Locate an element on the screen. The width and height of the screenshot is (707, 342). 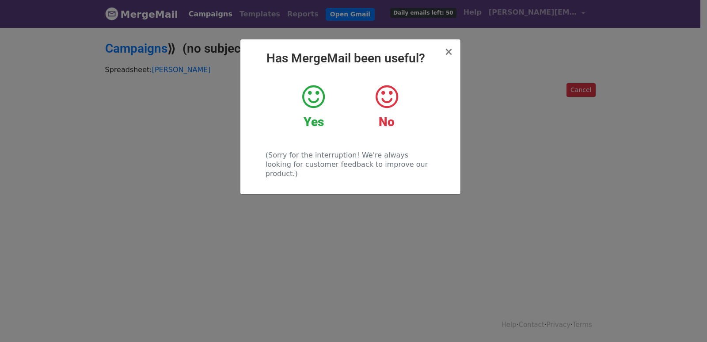
a: Yes is located at coordinates (313, 106).